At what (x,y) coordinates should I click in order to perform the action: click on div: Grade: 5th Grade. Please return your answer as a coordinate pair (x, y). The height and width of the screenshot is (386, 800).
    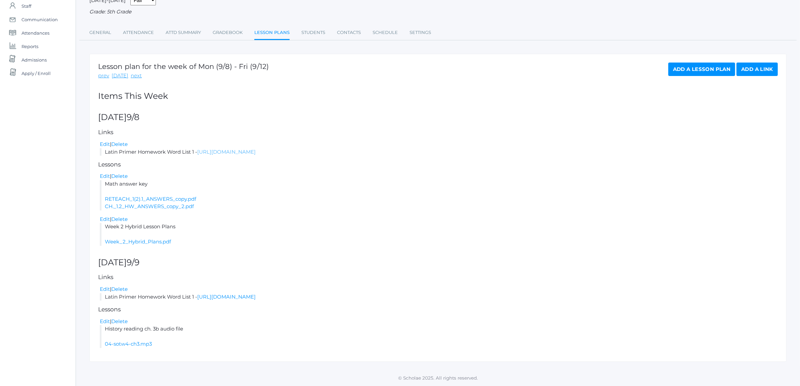
    Looking at the image, I should click on (438, 12).